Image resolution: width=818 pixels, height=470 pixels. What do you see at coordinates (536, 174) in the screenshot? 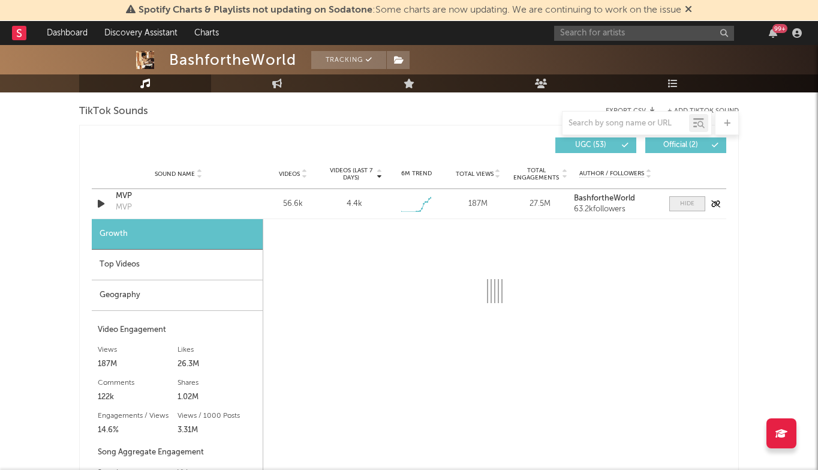
I see `span: Total Engagements` at bounding box center [536, 174].